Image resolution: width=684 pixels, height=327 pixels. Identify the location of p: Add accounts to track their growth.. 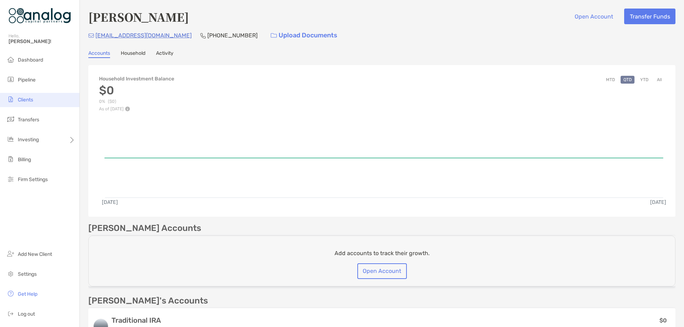
(382, 253).